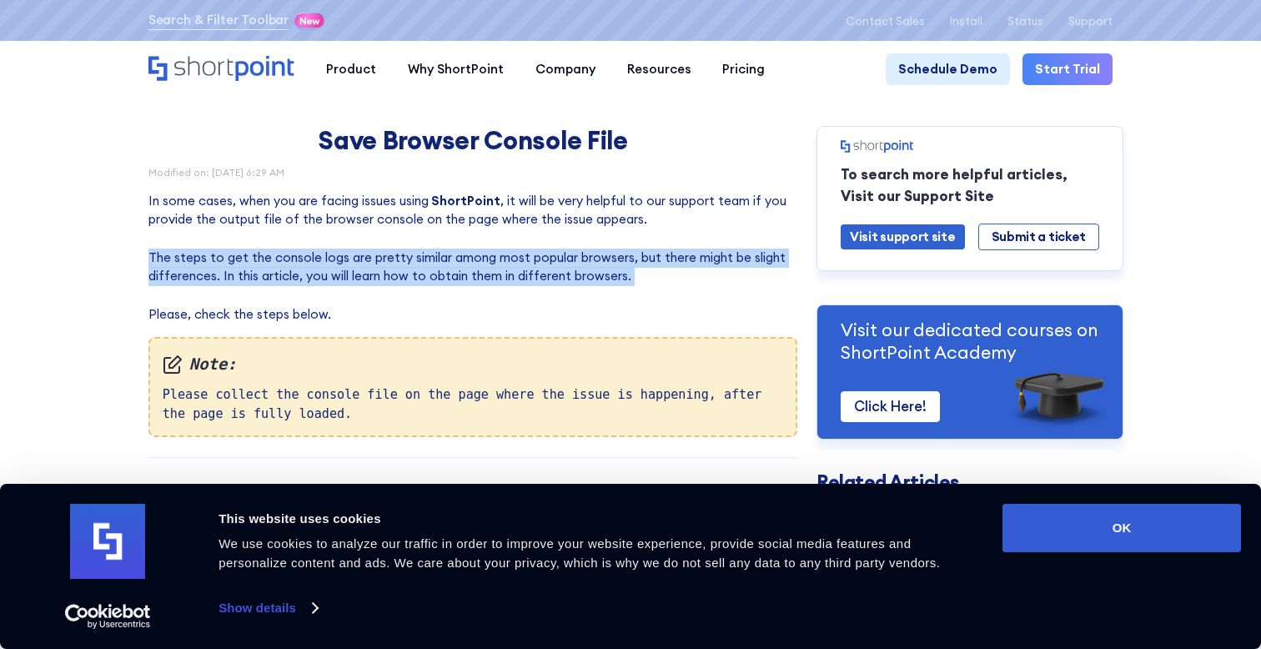  I want to click on p: Status, so click(1025, 21).